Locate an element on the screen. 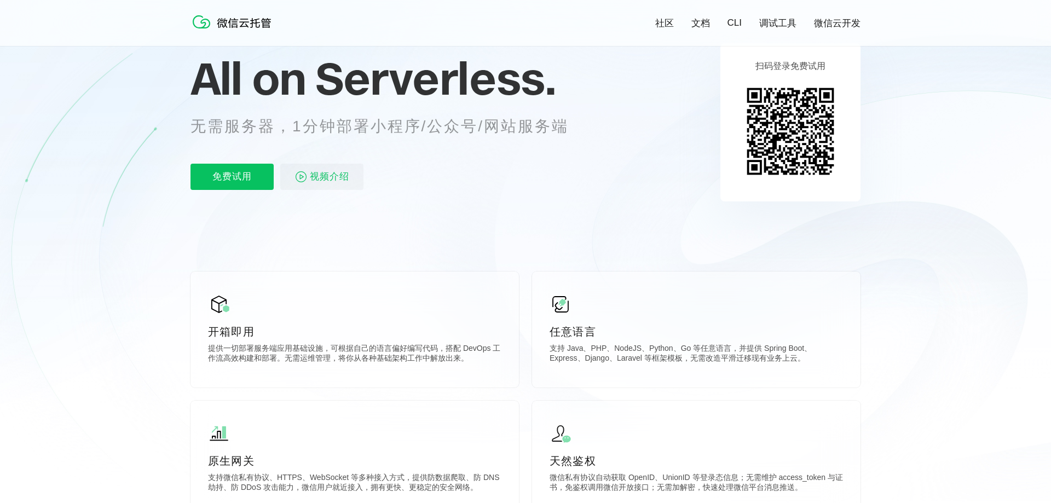 This screenshot has height=503, width=1051. p: 无需服务器，1分钟部署小程序/公众号/网站服务端 is located at coordinates (390, 127).